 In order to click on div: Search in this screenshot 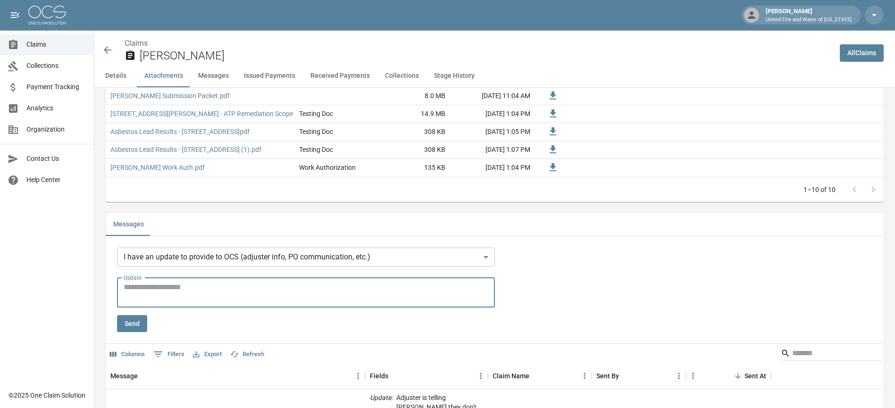, I will do `click(831, 354)`.